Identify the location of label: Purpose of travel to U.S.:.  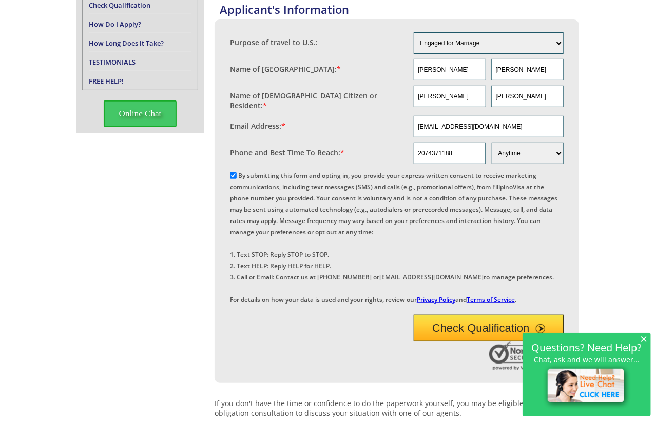
(274, 42).